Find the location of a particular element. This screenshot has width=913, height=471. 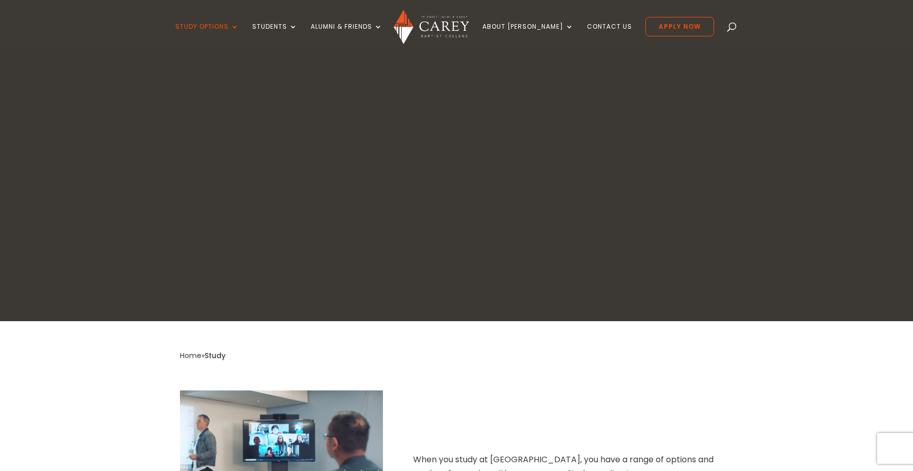

img: Carey Baptist College is located at coordinates (431, 27).